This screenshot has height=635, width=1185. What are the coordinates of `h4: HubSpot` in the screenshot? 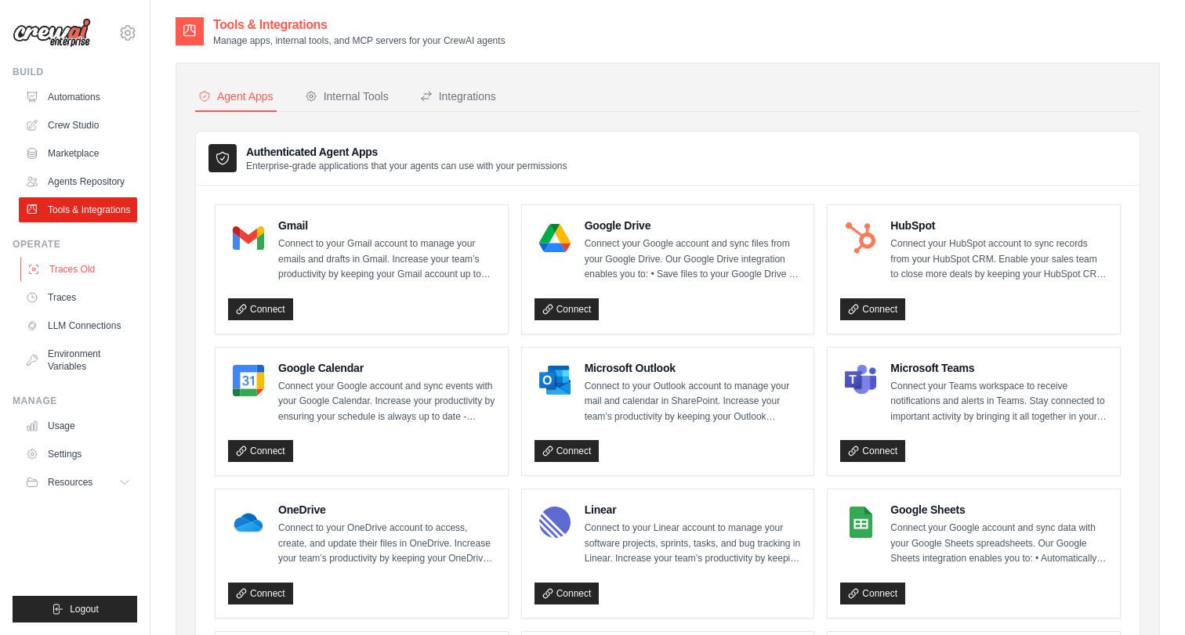 It's located at (998, 226).